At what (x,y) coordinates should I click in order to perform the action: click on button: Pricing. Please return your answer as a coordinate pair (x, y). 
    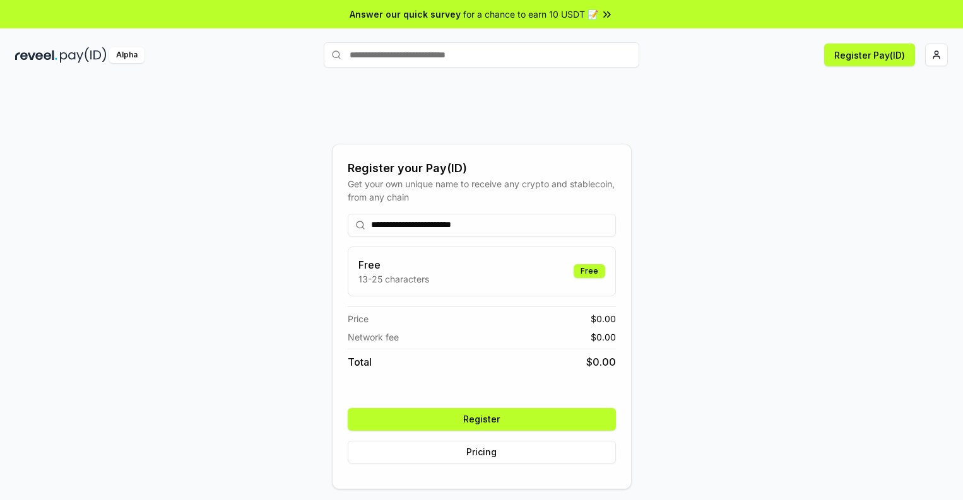
    Looking at the image, I should click on (481, 452).